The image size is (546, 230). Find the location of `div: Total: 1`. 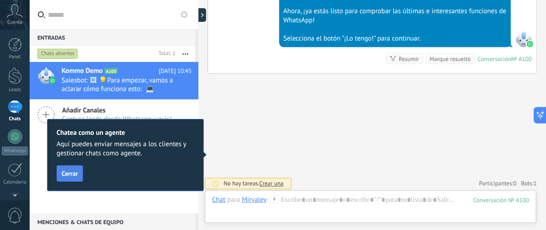

div: Total: 1 is located at coordinates (165, 54).